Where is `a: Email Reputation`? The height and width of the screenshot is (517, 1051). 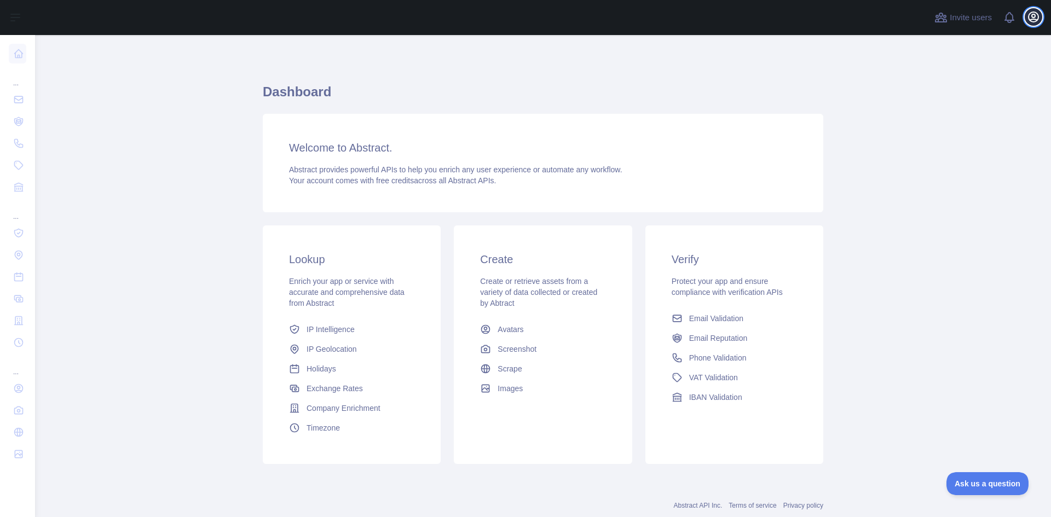 a: Email Reputation is located at coordinates (734, 338).